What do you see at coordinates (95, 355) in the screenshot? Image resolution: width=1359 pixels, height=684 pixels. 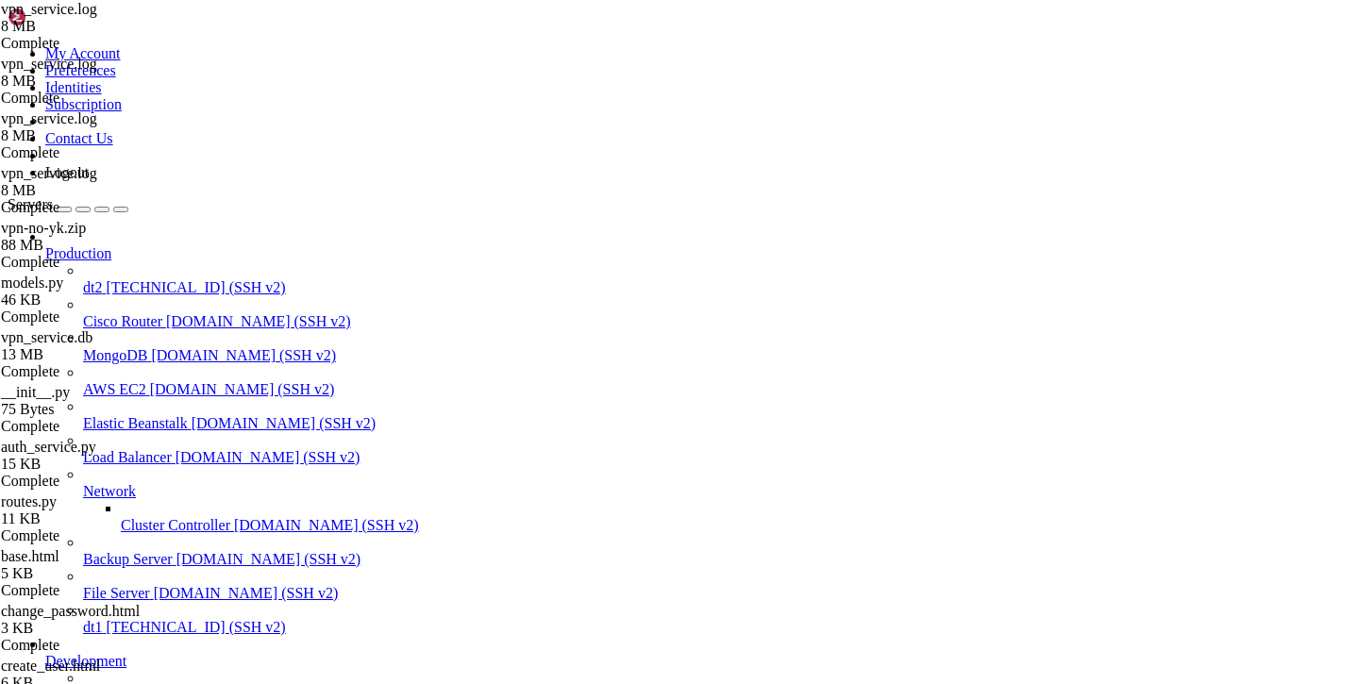 I see `div: 13 MB` at bounding box center [95, 355].